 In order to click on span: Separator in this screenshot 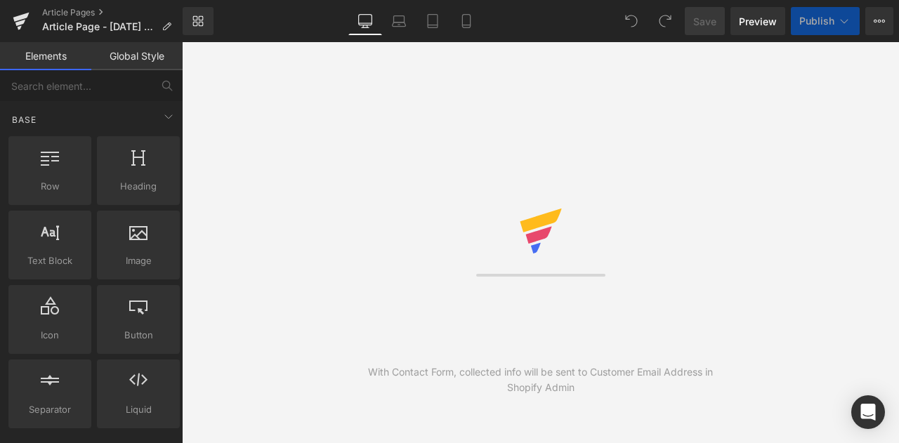, I will do `click(50, 409)`.